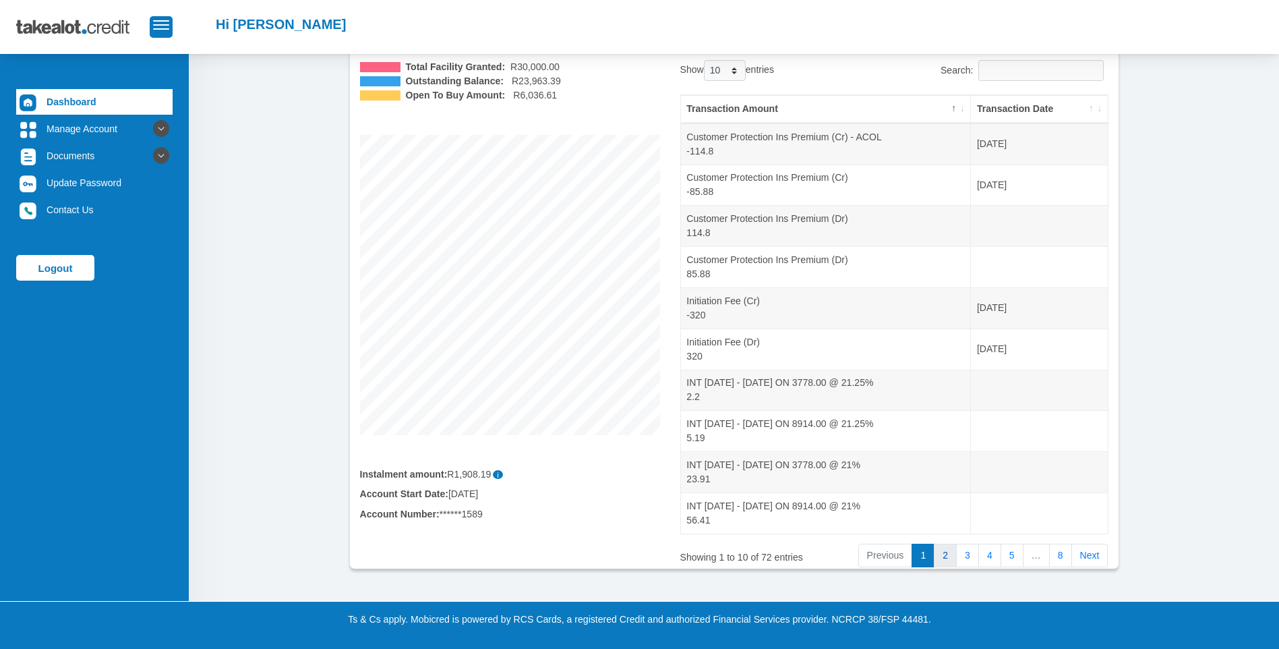 The width and height of the screenshot is (1279, 649). Describe the element at coordinates (826, 225) in the screenshot. I see `td: Customer Protection Ins Premium (Dr) 114.8` at that location.